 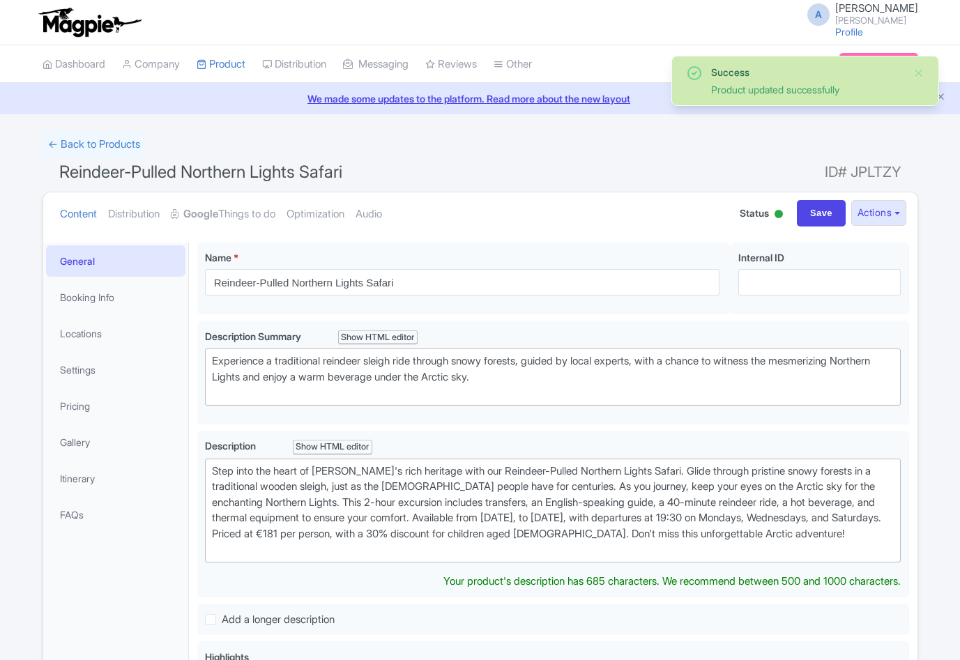 What do you see at coordinates (94, 144) in the screenshot?
I see `a: ← Back to Products` at bounding box center [94, 144].